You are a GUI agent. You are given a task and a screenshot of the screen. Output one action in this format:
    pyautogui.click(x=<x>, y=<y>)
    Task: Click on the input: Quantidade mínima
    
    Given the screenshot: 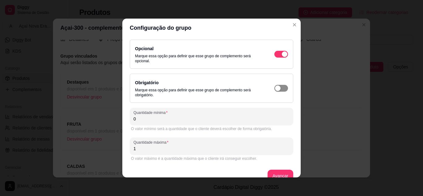 What is the action you would take?
    pyautogui.click(x=211, y=119)
    